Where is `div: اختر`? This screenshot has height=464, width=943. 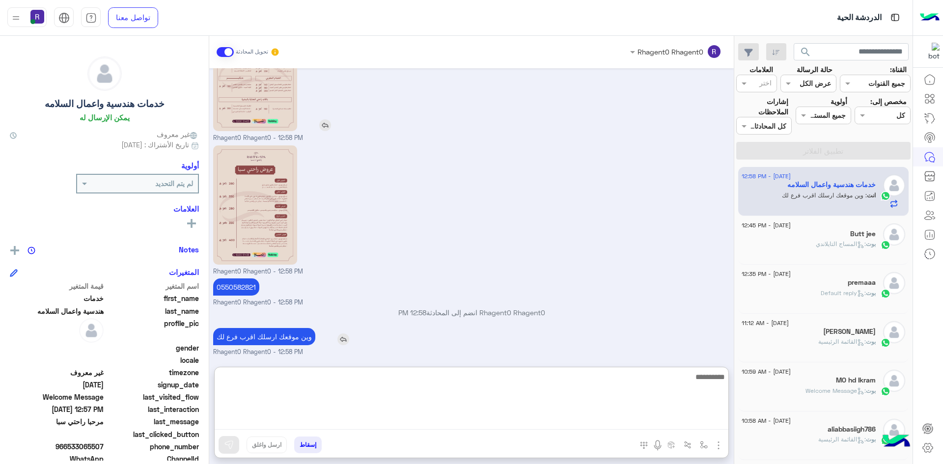
div: اختر is located at coordinates (766, 84).